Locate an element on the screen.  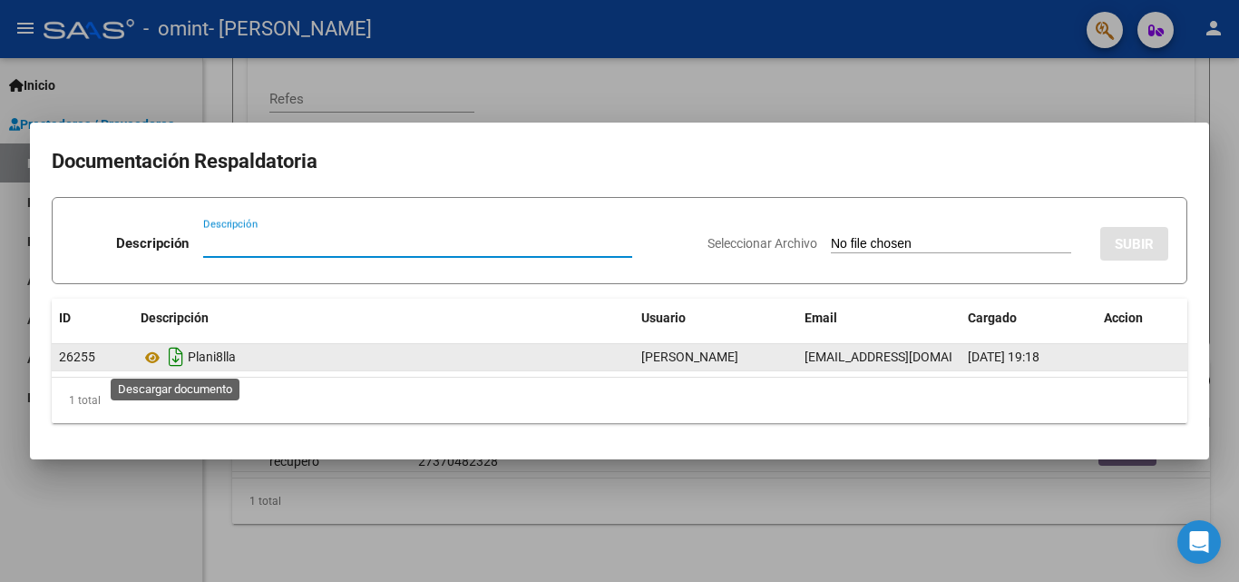
span: Accion is located at coordinates (1123, 318).